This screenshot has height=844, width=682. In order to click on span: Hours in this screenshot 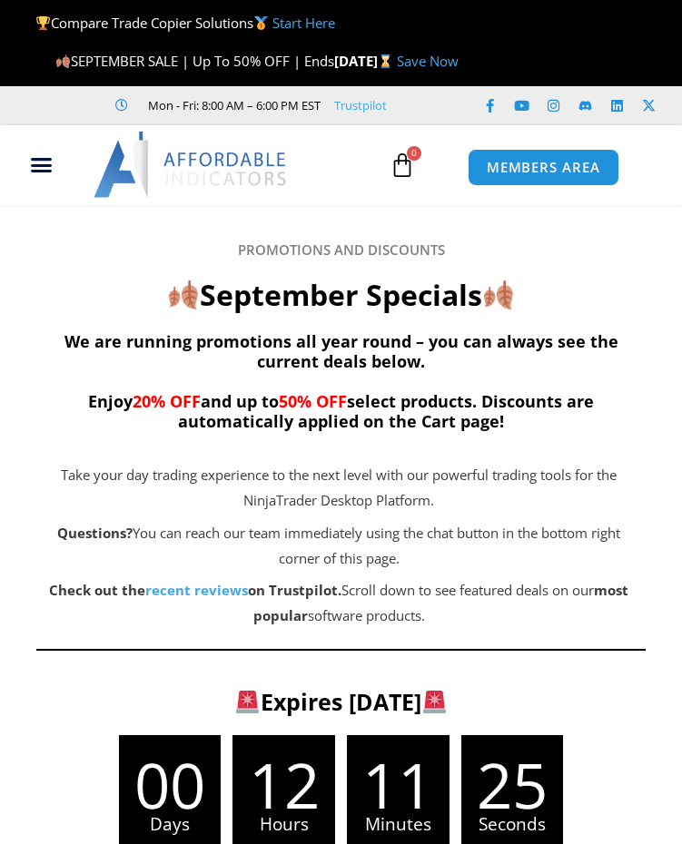, I will do `click(283, 824)`.